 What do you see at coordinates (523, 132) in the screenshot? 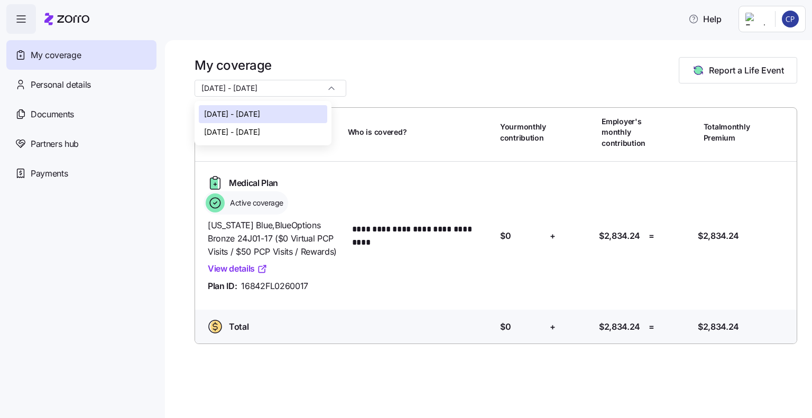
I see `span: Your monthly contribution` at bounding box center [523, 132].